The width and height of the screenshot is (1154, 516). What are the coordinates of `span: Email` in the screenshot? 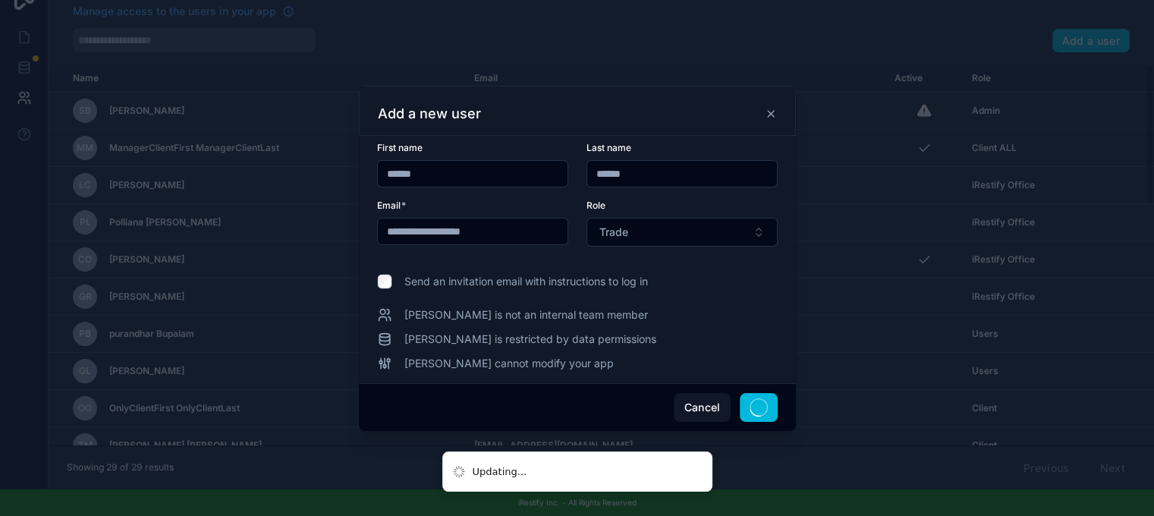 It's located at (388, 205).